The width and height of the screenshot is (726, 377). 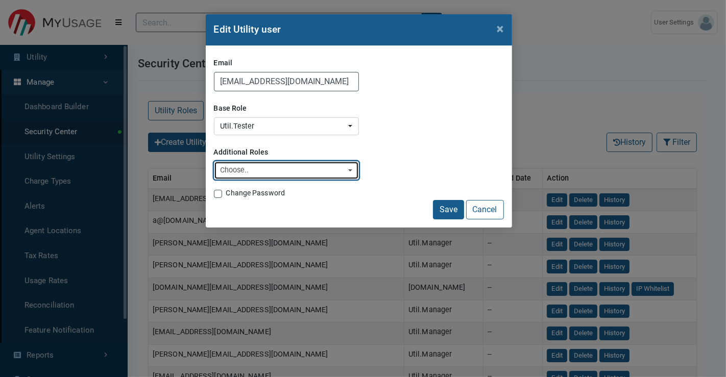 What do you see at coordinates (230, 108) in the screenshot?
I see `label: Base Role` at bounding box center [230, 108].